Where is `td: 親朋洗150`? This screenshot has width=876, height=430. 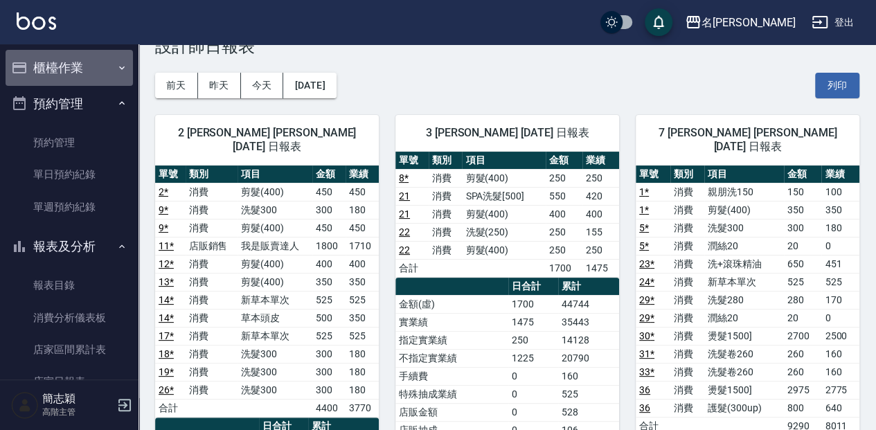 td: 親朋洗150 is located at coordinates (744, 192).